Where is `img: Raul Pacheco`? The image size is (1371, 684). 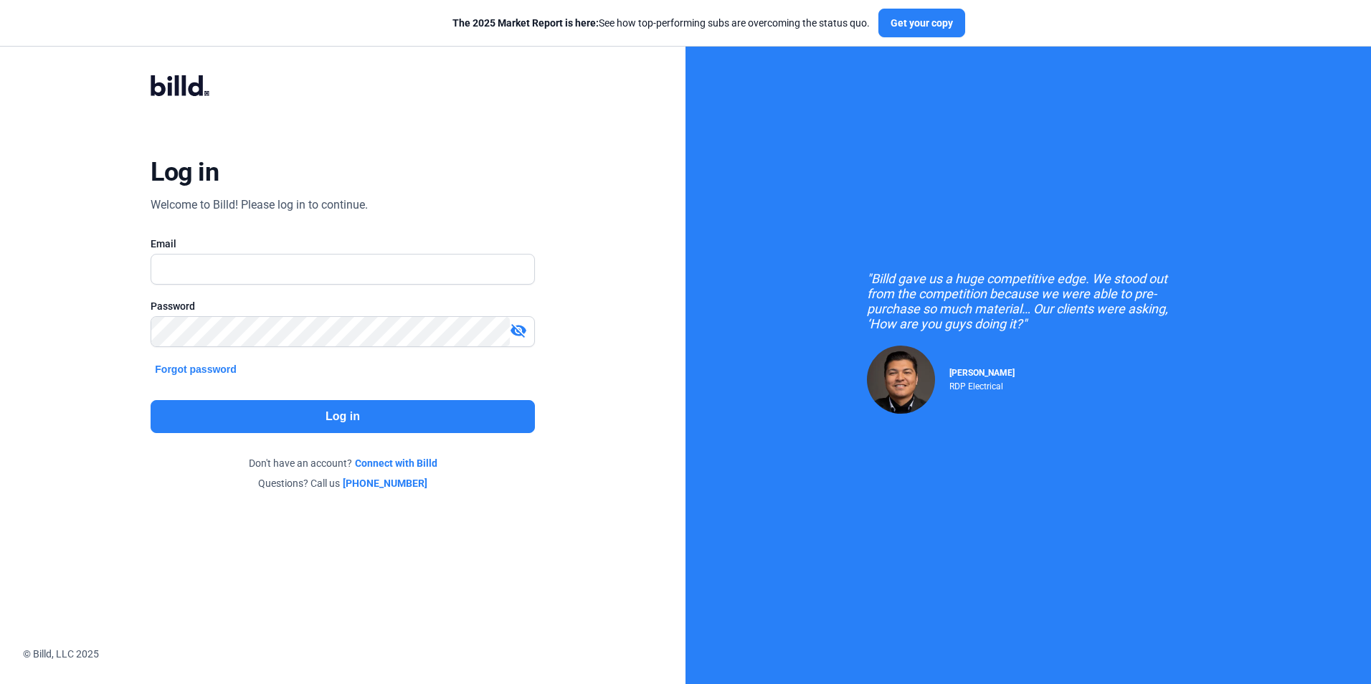
img: Raul Pacheco is located at coordinates (901, 379).